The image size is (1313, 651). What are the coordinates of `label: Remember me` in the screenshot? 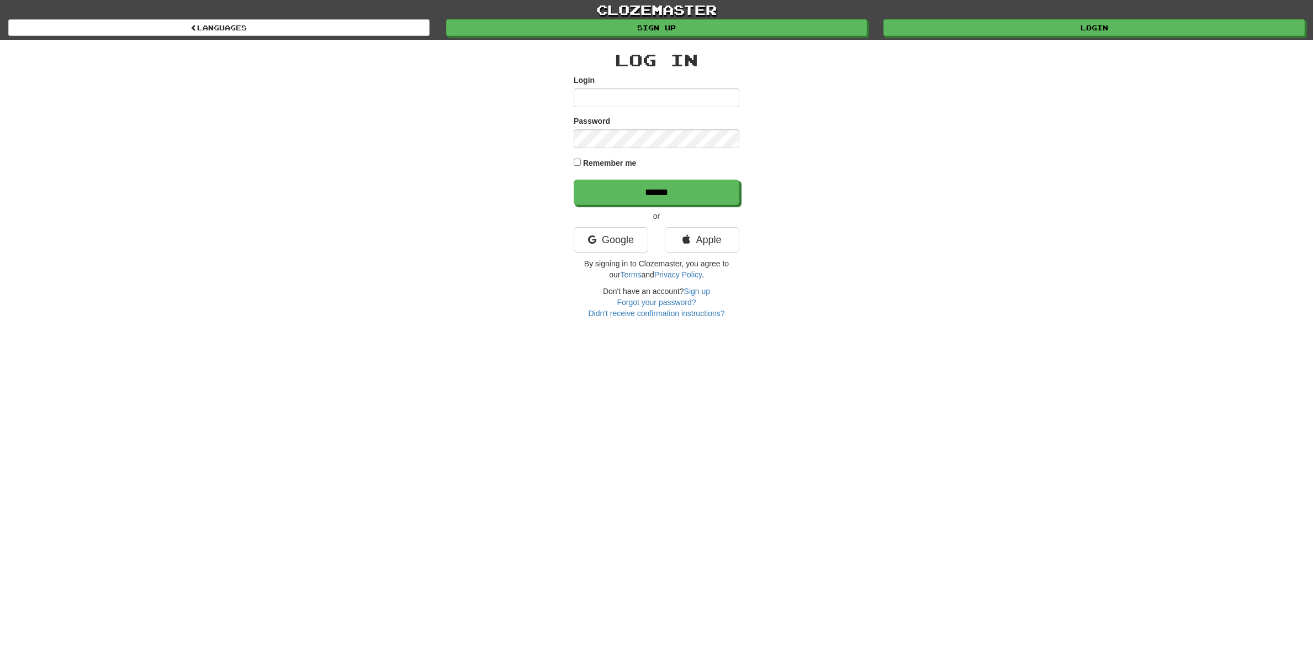 It's located at (610, 163).